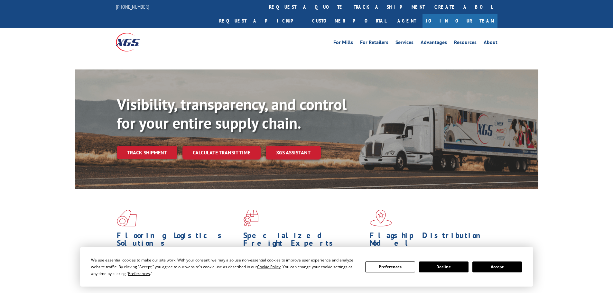 The height and width of the screenshot is (293, 613). Describe the element at coordinates (444, 267) in the screenshot. I see `button: Decline` at that location.